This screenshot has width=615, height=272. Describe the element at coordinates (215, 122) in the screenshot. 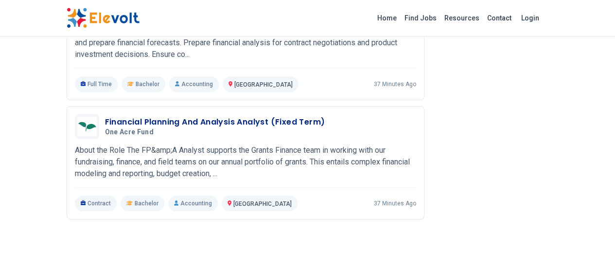

I see `h3: Financial Planning And Analysis Analyst (Fixed Term)` at that location.